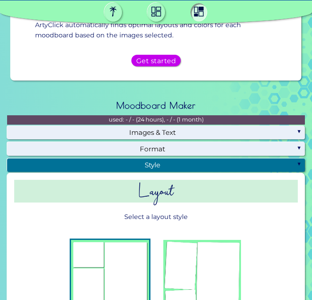  What do you see at coordinates (156, 120) in the screenshot?
I see `p: used: - / - (24 hours), - / - (1 month)` at bounding box center [156, 120].